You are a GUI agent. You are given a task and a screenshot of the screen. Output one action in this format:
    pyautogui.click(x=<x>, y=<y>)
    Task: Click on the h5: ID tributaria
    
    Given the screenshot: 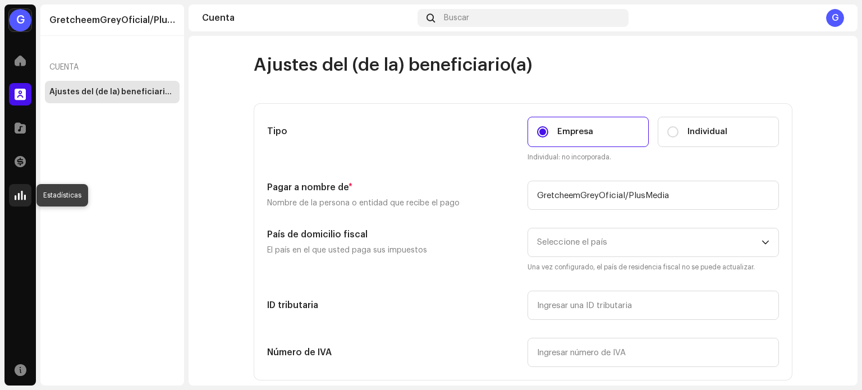 What is the action you would take?
    pyautogui.click(x=393, y=305)
    